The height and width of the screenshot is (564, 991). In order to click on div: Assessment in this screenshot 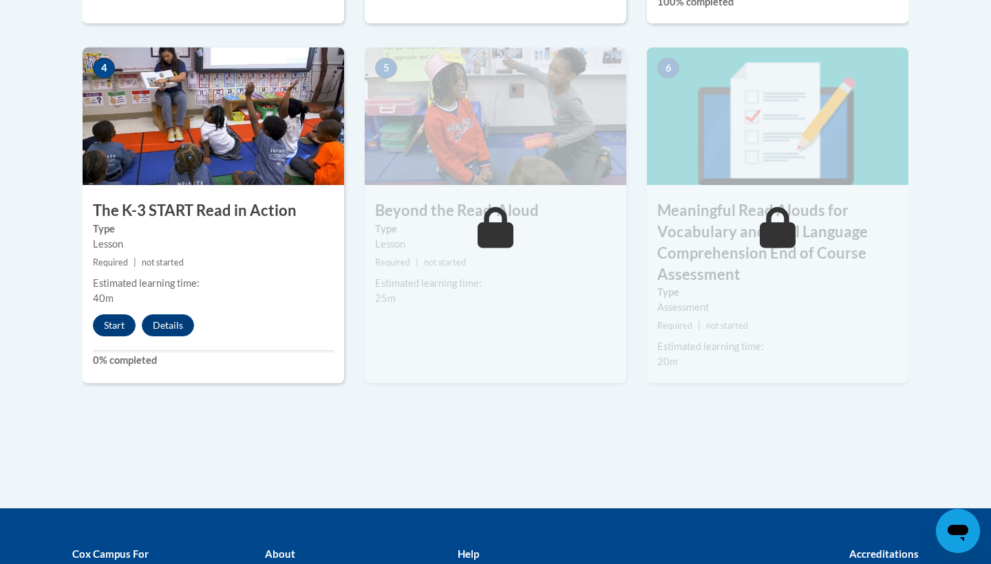, I will do `click(778, 308)`.